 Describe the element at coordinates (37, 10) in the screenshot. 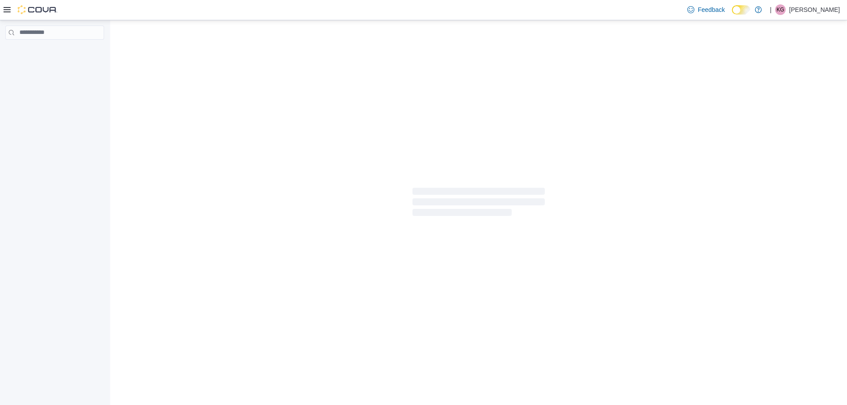

I see `img: Cova` at that location.